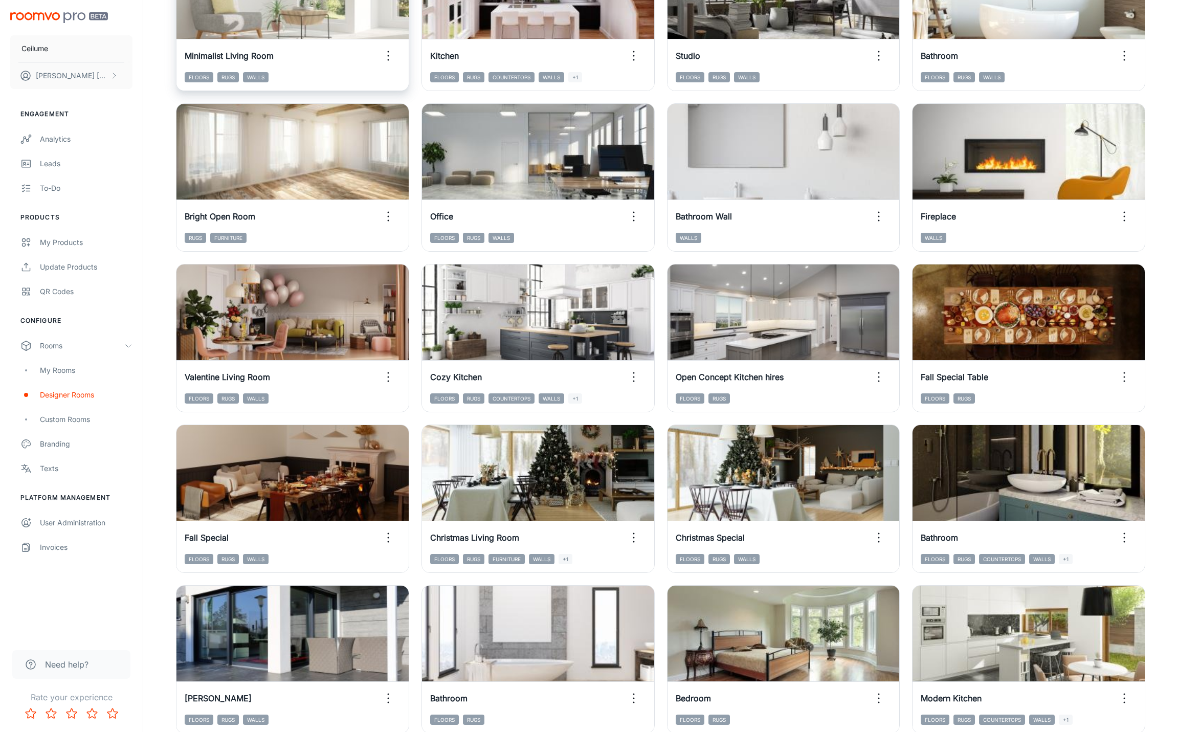  I want to click on img: Roomvo PRO Beta, so click(59, 17).